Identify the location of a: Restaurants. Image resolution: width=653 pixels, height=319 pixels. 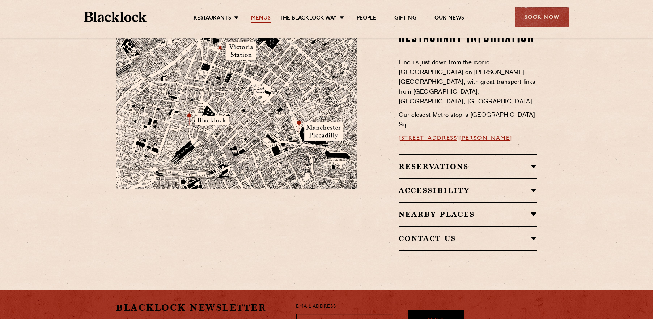
(212, 19).